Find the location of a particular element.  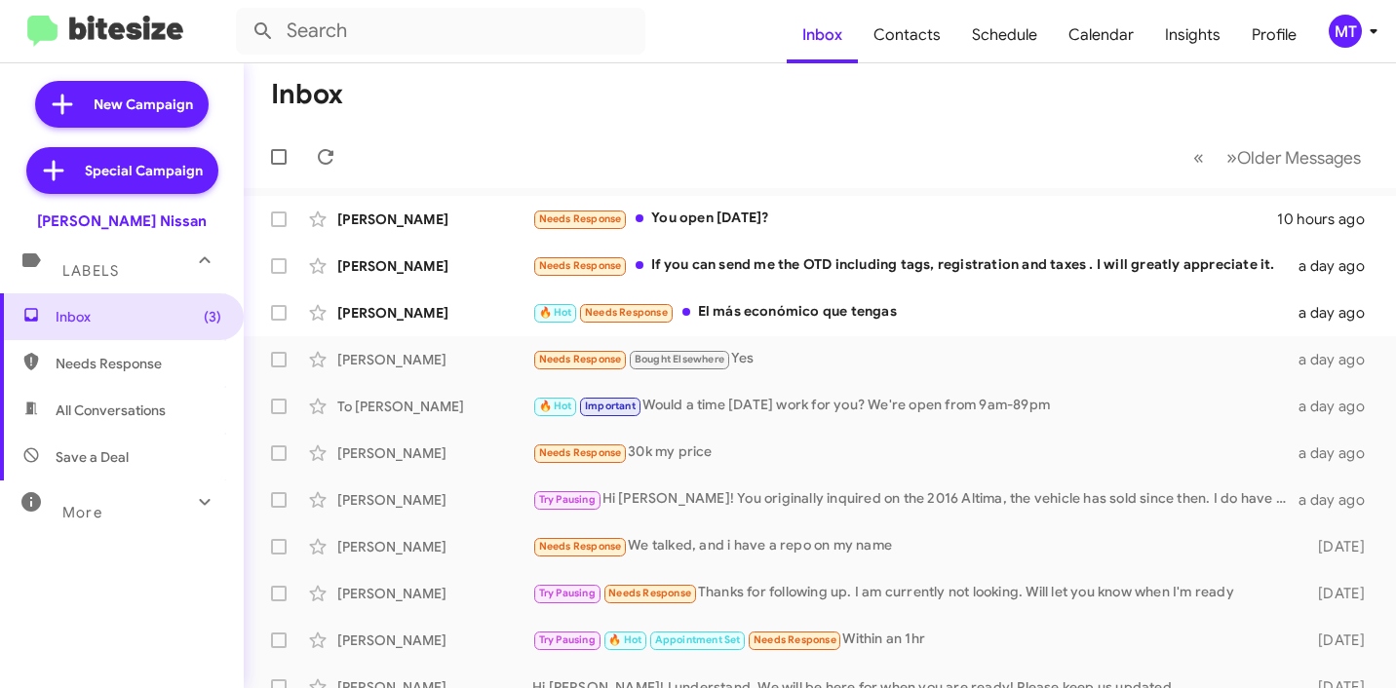

span: Save a Deal is located at coordinates (92, 457).